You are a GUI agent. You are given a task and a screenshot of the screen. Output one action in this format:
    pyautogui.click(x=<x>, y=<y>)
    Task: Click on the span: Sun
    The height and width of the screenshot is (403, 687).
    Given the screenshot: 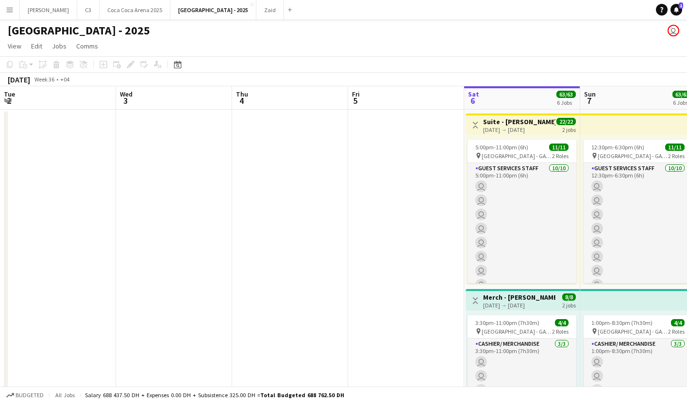 What is the action you would take?
    pyautogui.click(x=590, y=94)
    